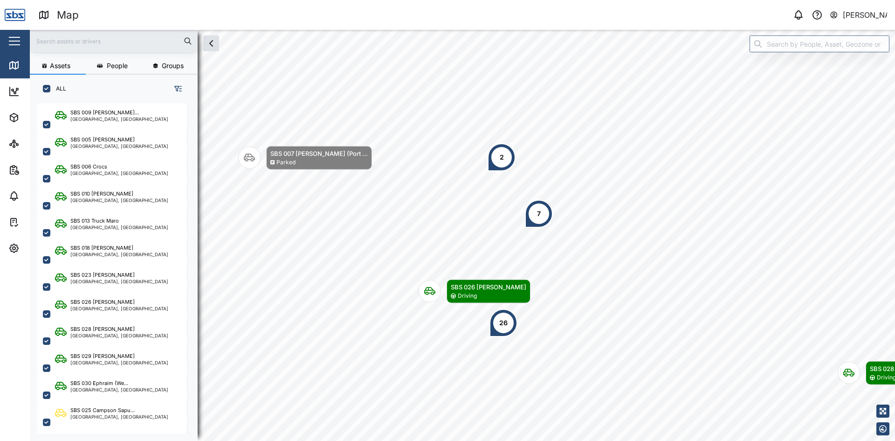 This screenshot has height=441, width=895. What do you see at coordinates (60, 66) in the screenshot?
I see `span: Assets` at bounding box center [60, 66].